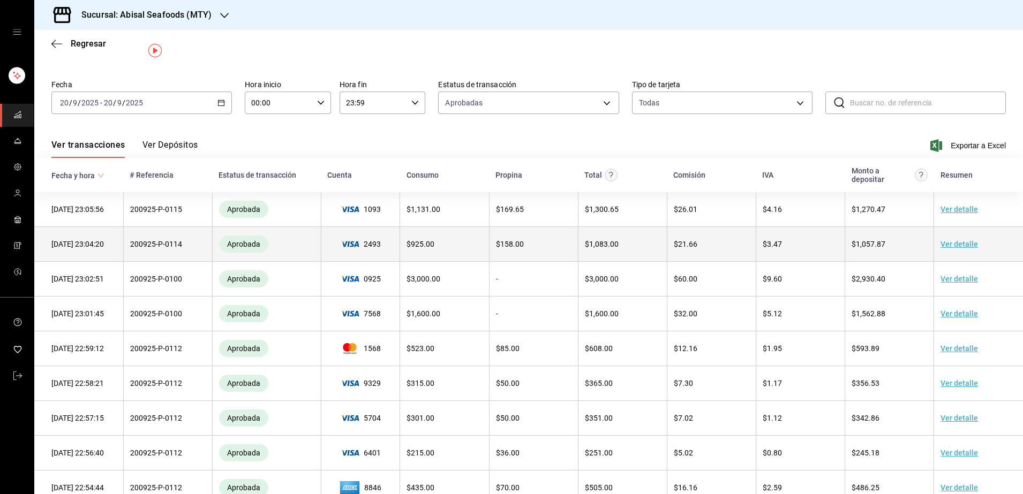  What do you see at coordinates (868, 244) in the screenshot?
I see `span: $ 1,057.87` at bounding box center [868, 244].